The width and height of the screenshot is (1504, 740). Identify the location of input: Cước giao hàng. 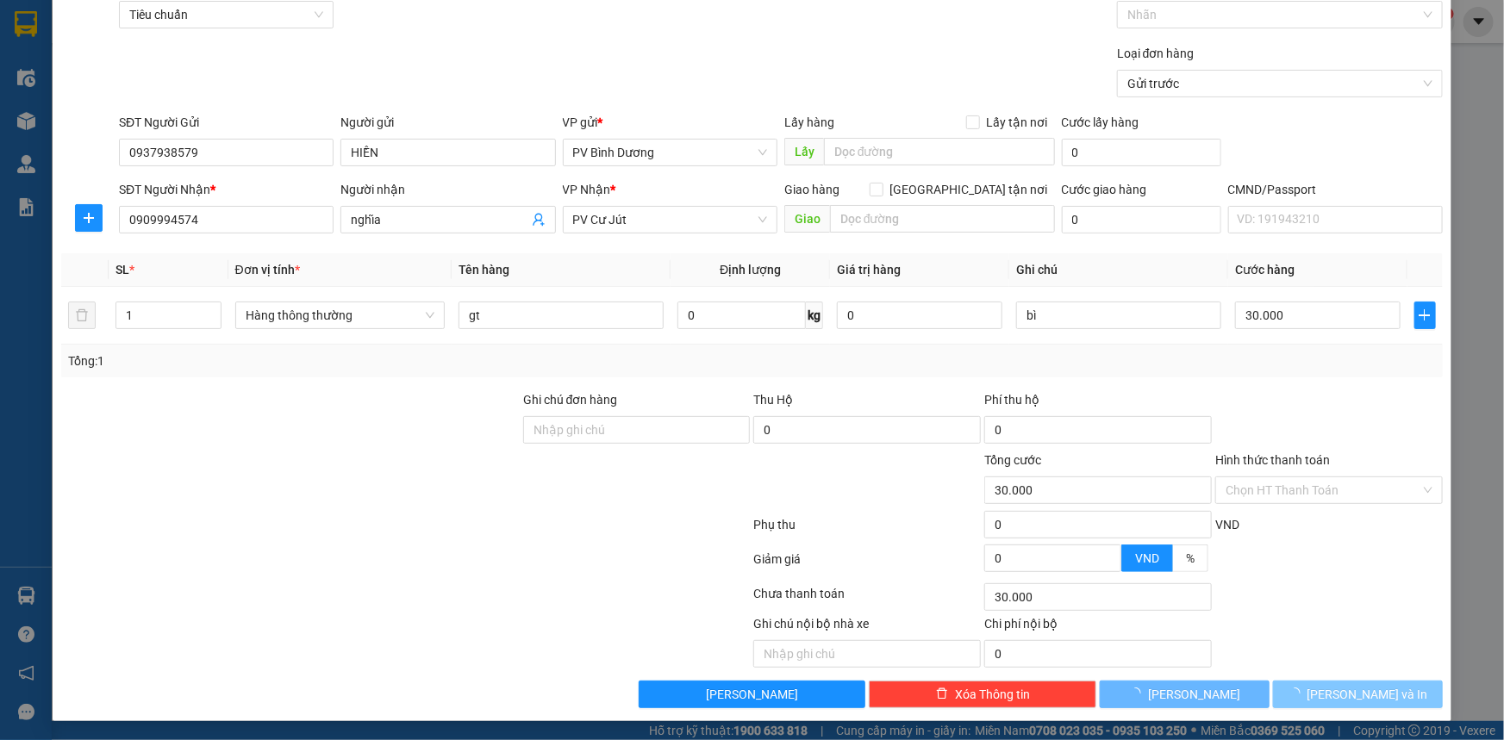
(1141, 220).